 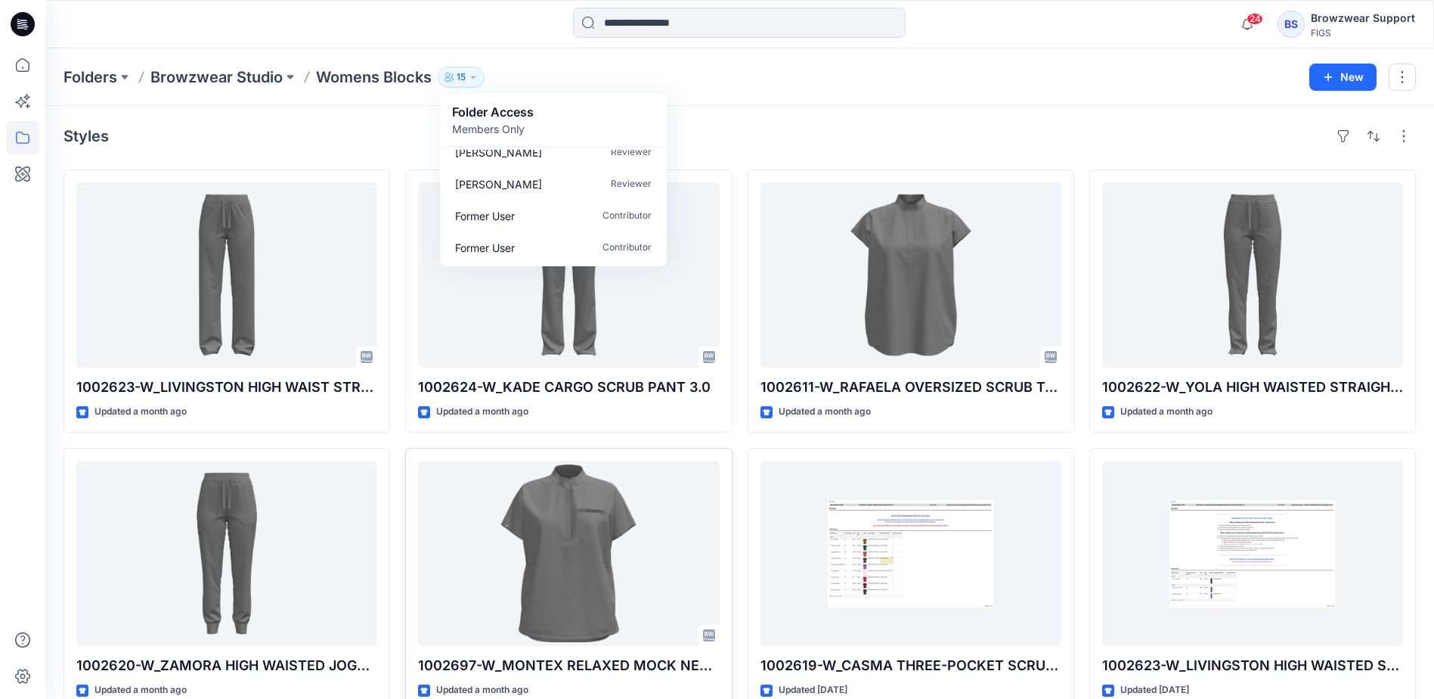 I want to click on button: 15, so click(x=461, y=77).